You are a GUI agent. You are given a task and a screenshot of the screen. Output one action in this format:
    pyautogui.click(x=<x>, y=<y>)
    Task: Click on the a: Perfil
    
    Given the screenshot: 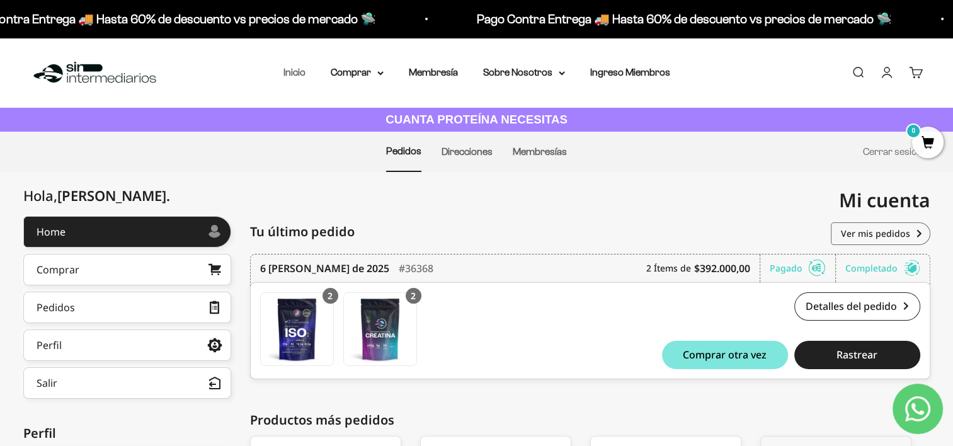 What is the action you would take?
    pyautogui.click(x=127, y=345)
    